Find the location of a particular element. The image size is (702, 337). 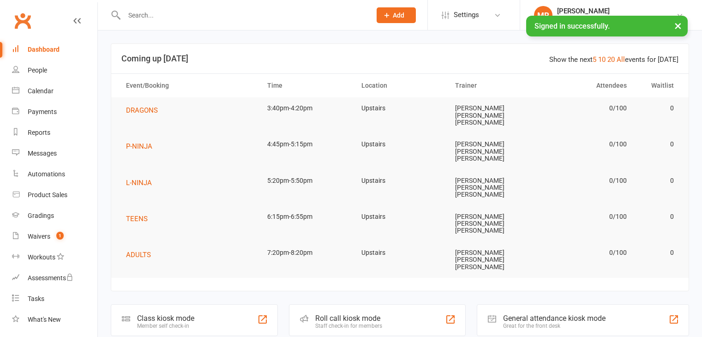

a: Product Sales is located at coordinates (54, 195).